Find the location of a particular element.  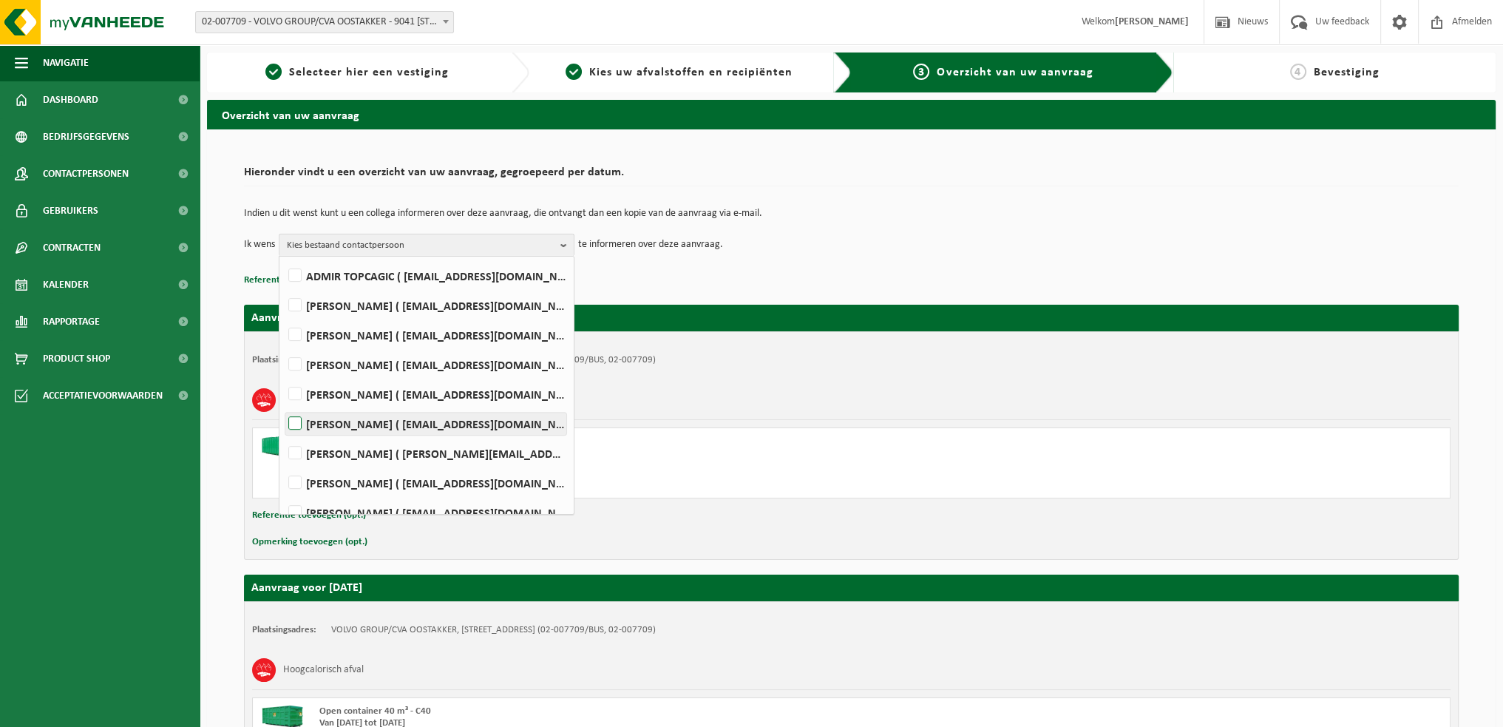

h2: Overzicht van uw aanvraag is located at coordinates (851, 114).